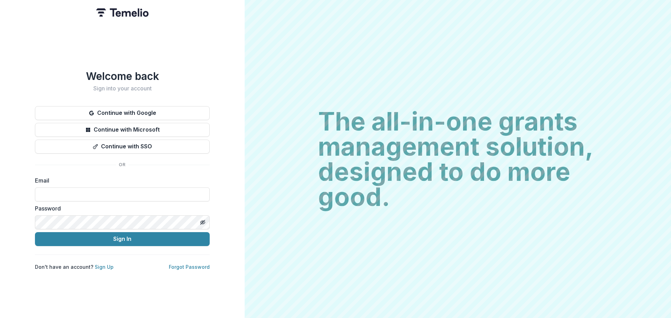 The height and width of the screenshot is (318, 671). I want to click on h1: Welcome back, so click(122, 76).